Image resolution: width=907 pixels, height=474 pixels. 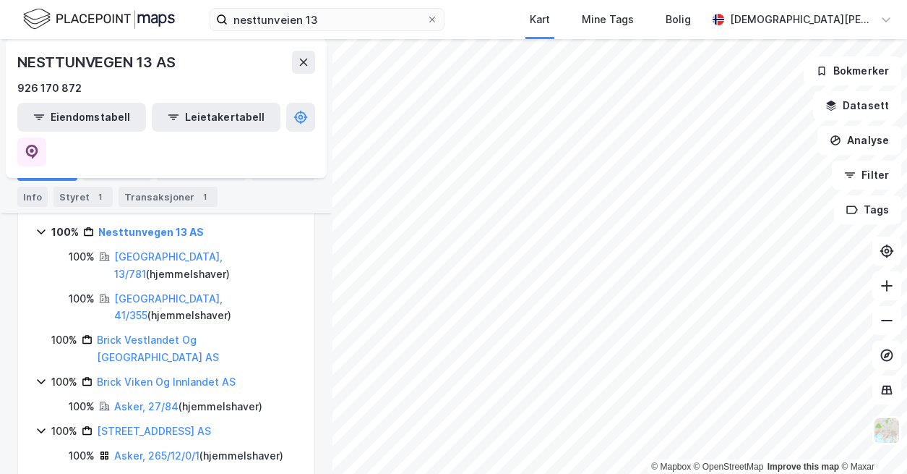 What do you see at coordinates (99, 19) in the screenshot?
I see `img: logo.f888ab2527a4732fd821a326f86c7f29.svg` at bounding box center [99, 19].